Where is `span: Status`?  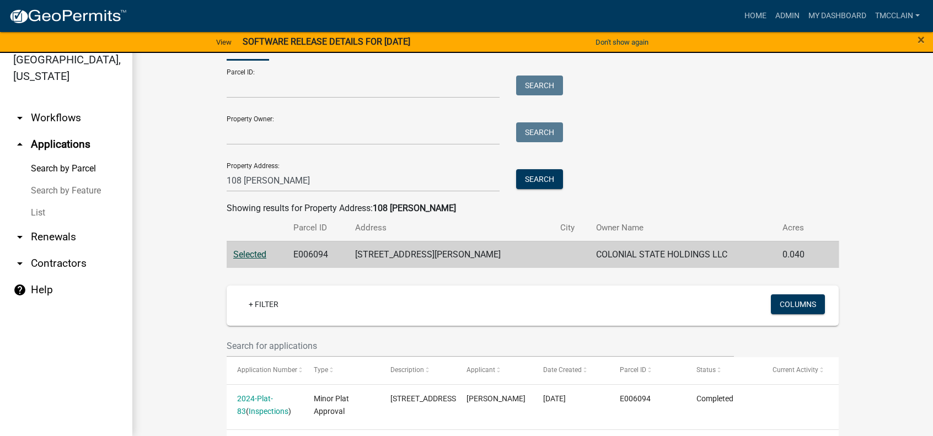
span: Status is located at coordinates (706, 370).